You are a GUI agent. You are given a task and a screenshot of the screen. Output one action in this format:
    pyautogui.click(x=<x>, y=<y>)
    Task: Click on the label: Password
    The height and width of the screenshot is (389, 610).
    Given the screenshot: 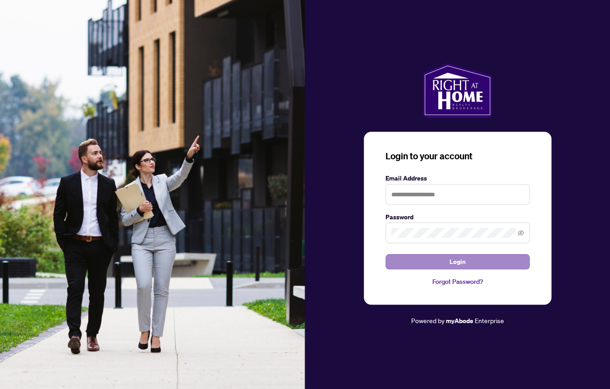 What is the action you would take?
    pyautogui.click(x=458, y=217)
    